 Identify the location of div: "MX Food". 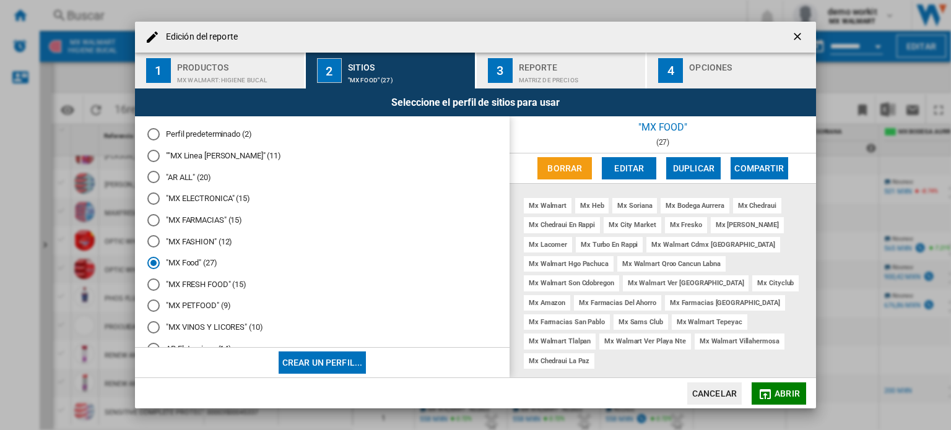
(662, 127).